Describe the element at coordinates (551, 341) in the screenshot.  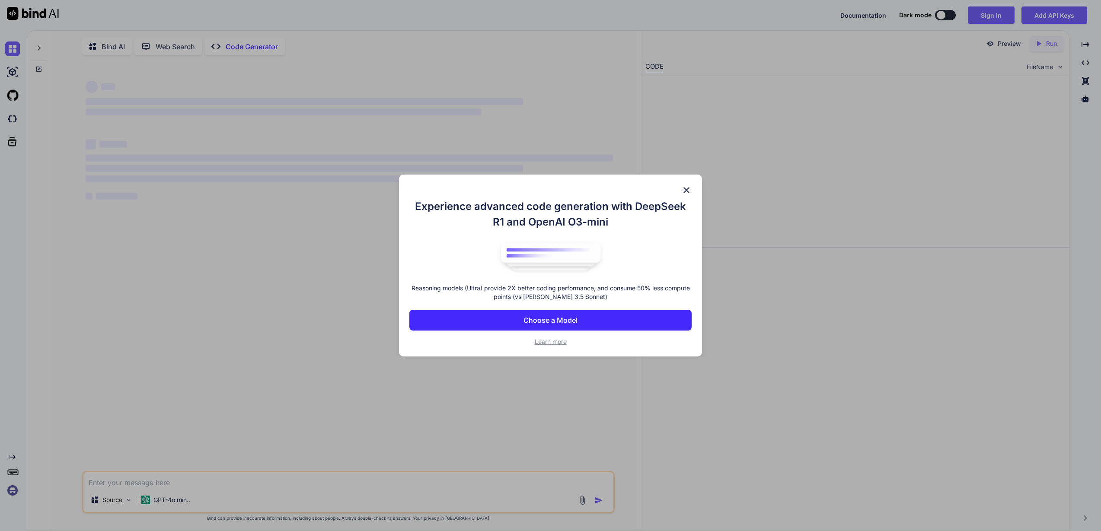
I see `span: Learn more` at that location.